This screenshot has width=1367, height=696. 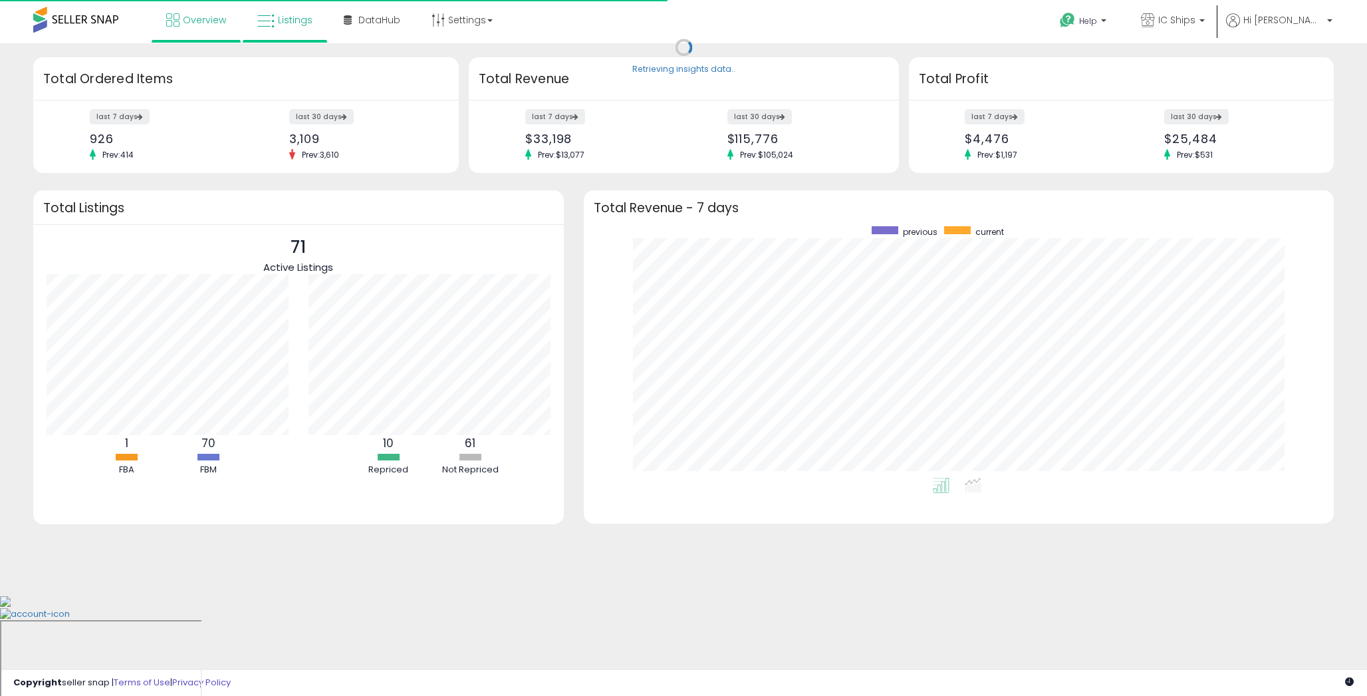 I want to click on span: Prev: $531, so click(x=1195, y=154).